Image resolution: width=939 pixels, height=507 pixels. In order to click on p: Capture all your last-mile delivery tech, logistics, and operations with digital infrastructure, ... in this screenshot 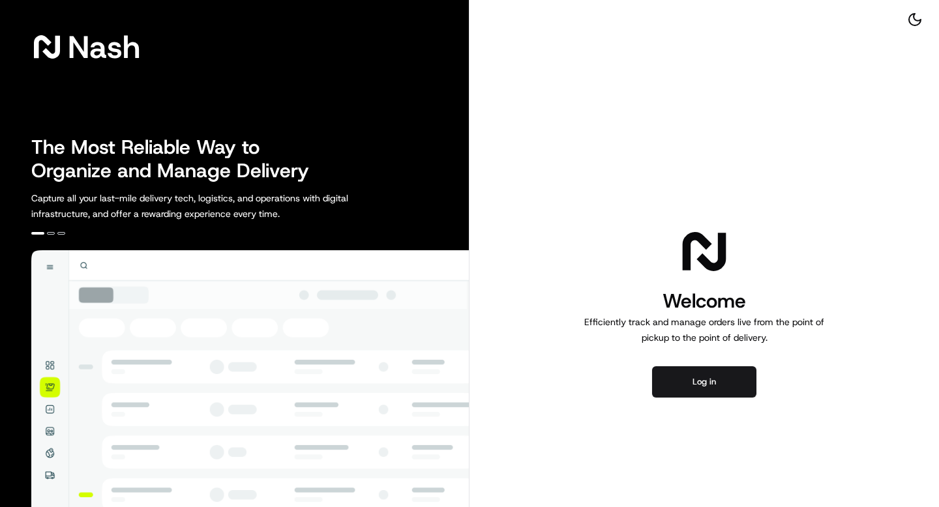, I will do `click(219, 206)`.